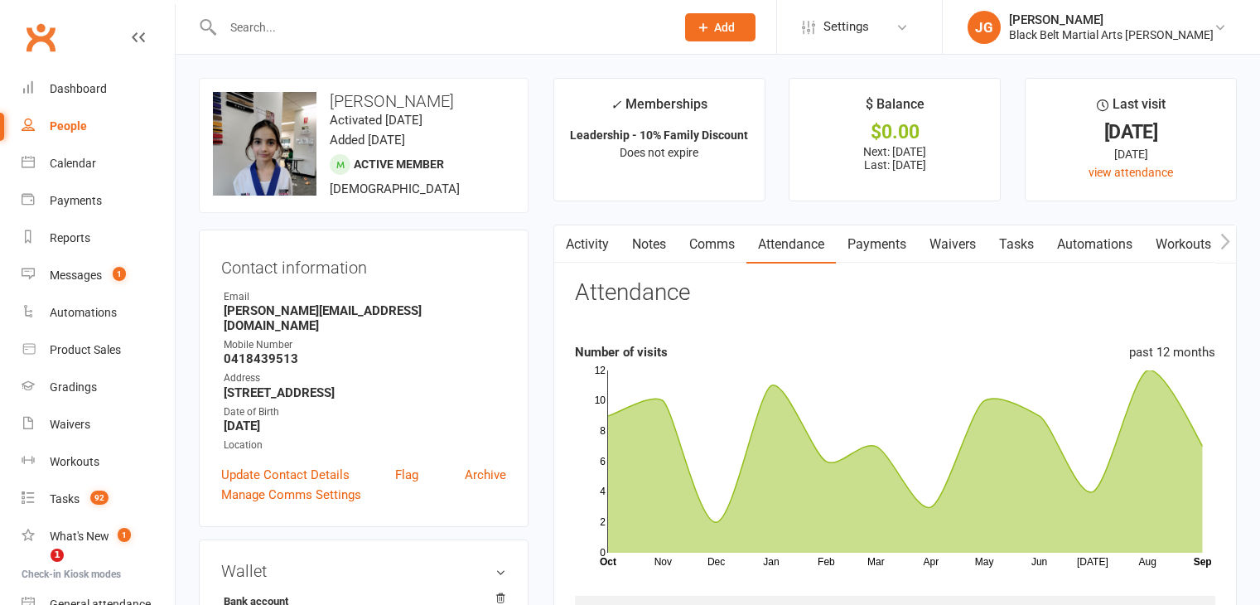 This screenshot has width=1260, height=605. I want to click on a: view attendance, so click(1131, 172).